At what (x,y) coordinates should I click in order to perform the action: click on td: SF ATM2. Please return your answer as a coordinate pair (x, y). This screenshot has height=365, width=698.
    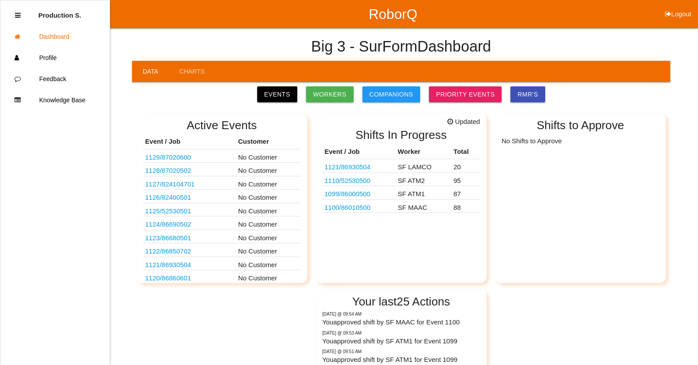
    Looking at the image, I should click on (423, 179).